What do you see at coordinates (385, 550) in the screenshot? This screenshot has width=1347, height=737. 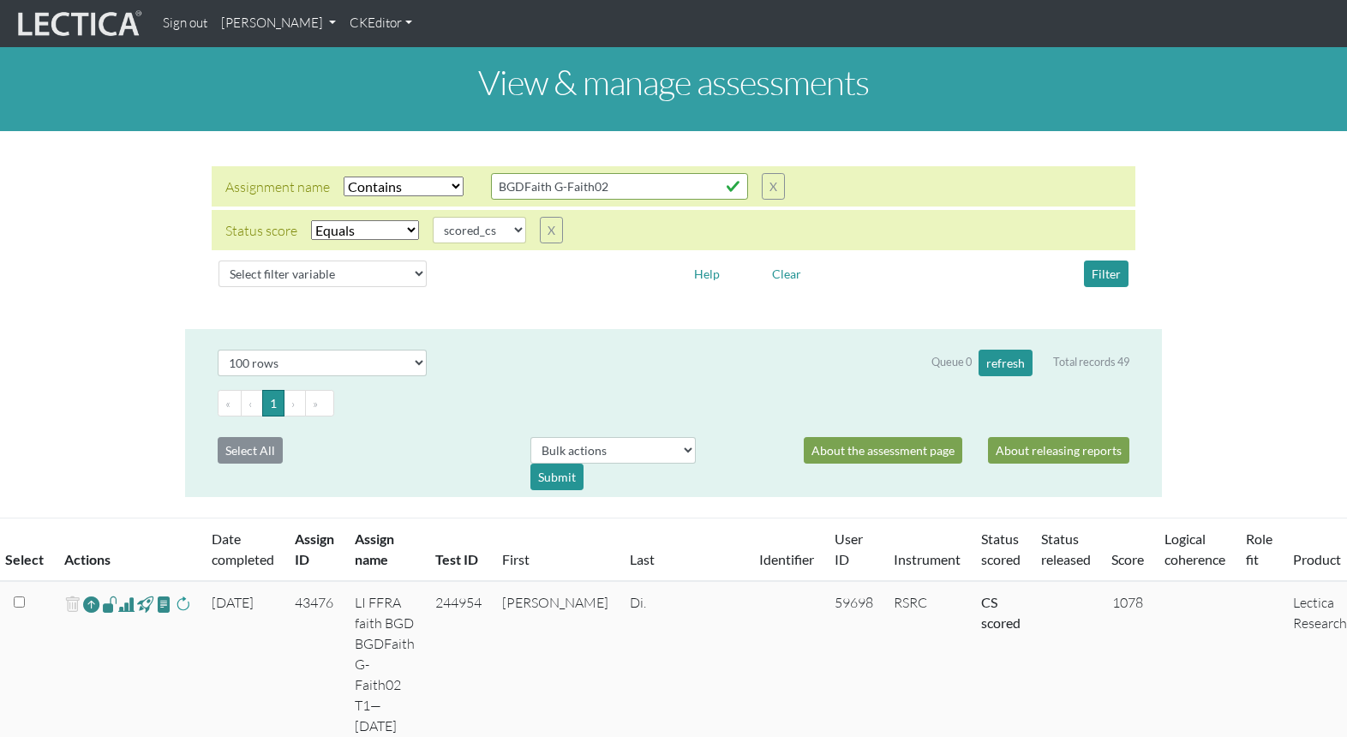 I see `th: Assign name` at bounding box center [385, 550].